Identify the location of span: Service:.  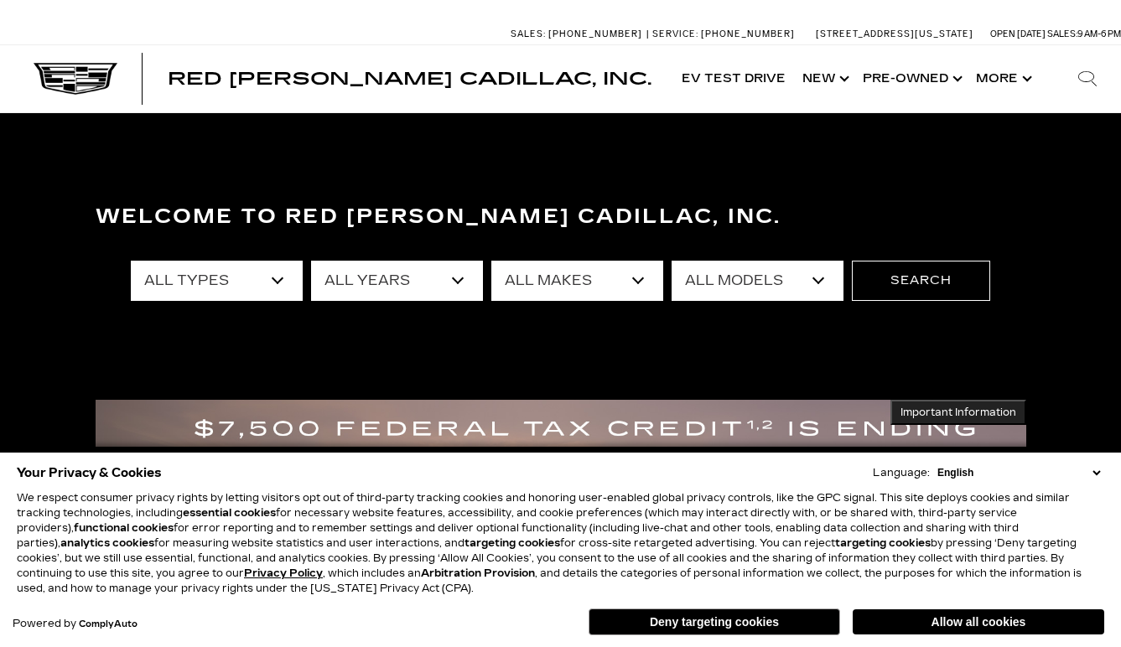
(675, 34).